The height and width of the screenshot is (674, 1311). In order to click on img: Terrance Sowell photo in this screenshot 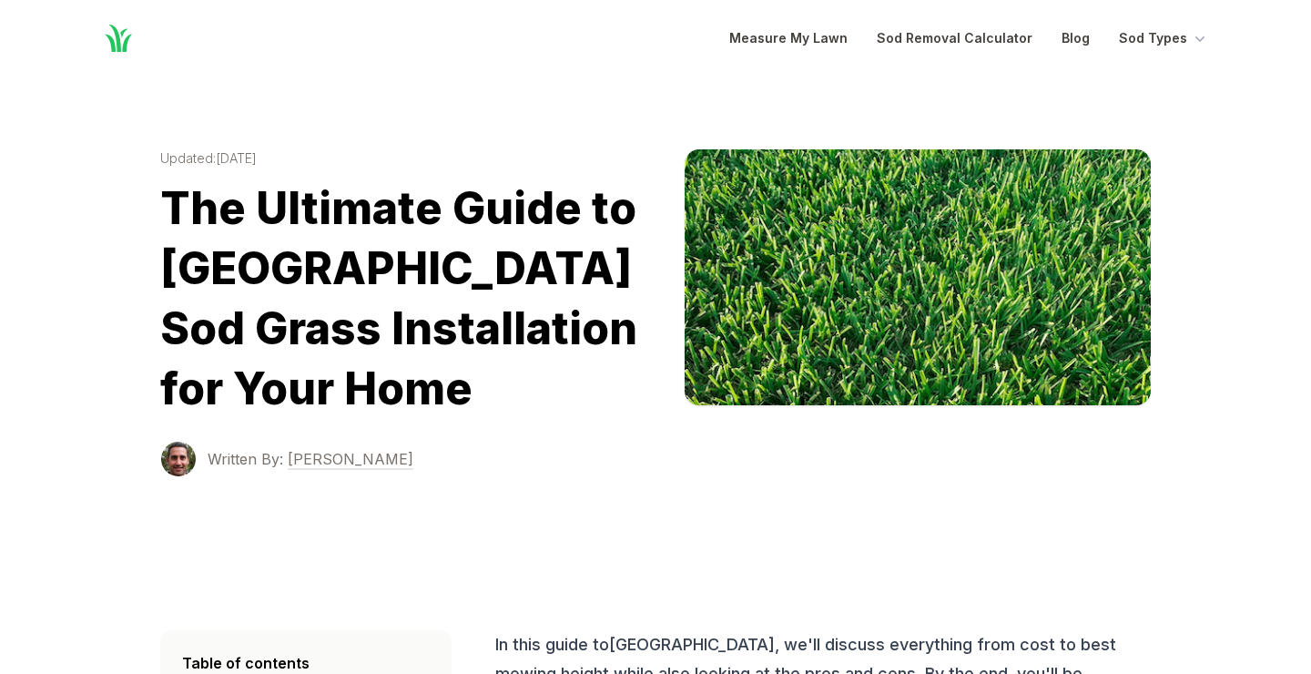, I will do `click(178, 459)`.